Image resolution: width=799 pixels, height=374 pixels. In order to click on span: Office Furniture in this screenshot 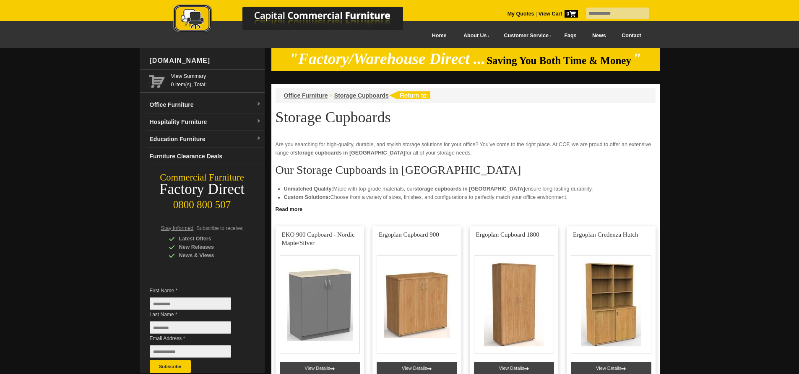, I will do `click(306, 96)`.